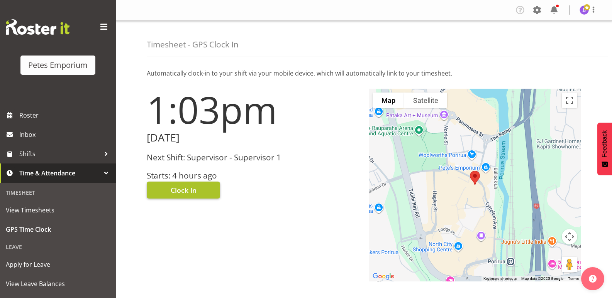 The image size is (612, 298). I want to click on button: Map camera controls, so click(570, 237).